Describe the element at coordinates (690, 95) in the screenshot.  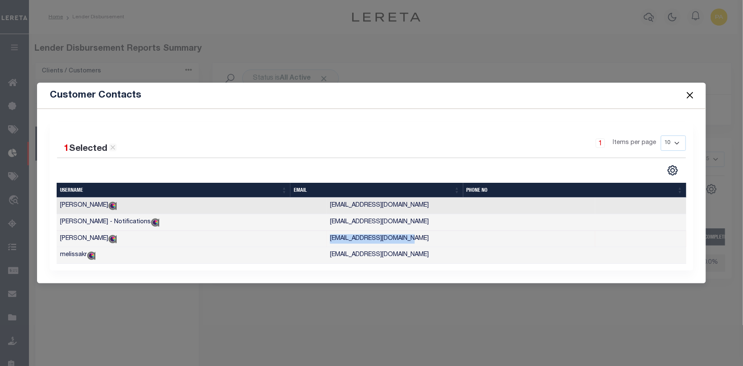
I see `button: Close` at that location.